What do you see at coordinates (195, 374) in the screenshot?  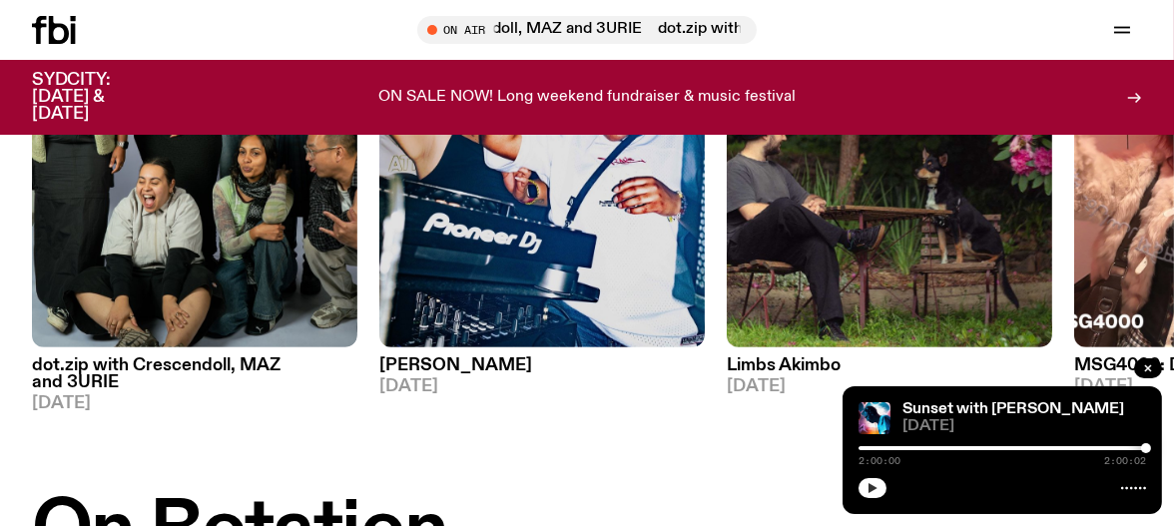 I see `h3: dot.zip with Crescendoll, MAZ and 3URIE` at bounding box center [195, 374].